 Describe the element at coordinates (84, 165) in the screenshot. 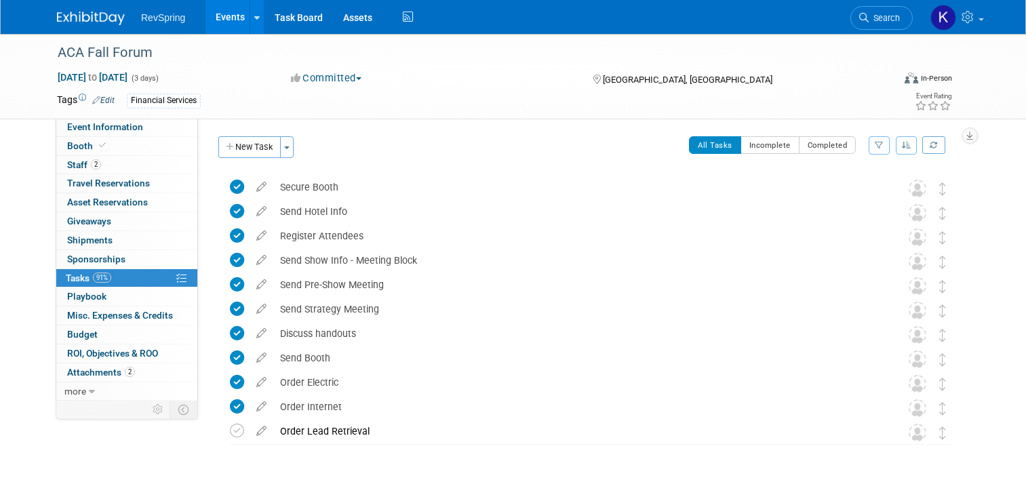

I see `span: Staff` at that location.